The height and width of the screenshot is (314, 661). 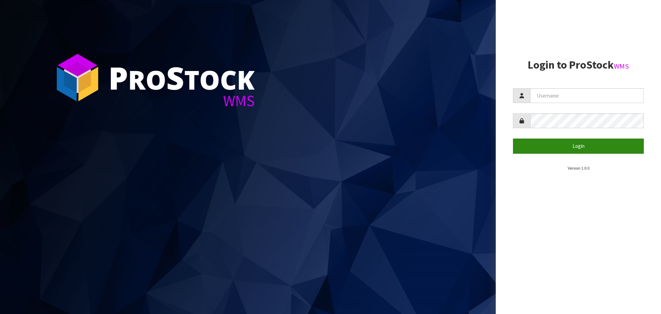 What do you see at coordinates (181, 77) in the screenshot?
I see `div: ro tock` at bounding box center [181, 77].